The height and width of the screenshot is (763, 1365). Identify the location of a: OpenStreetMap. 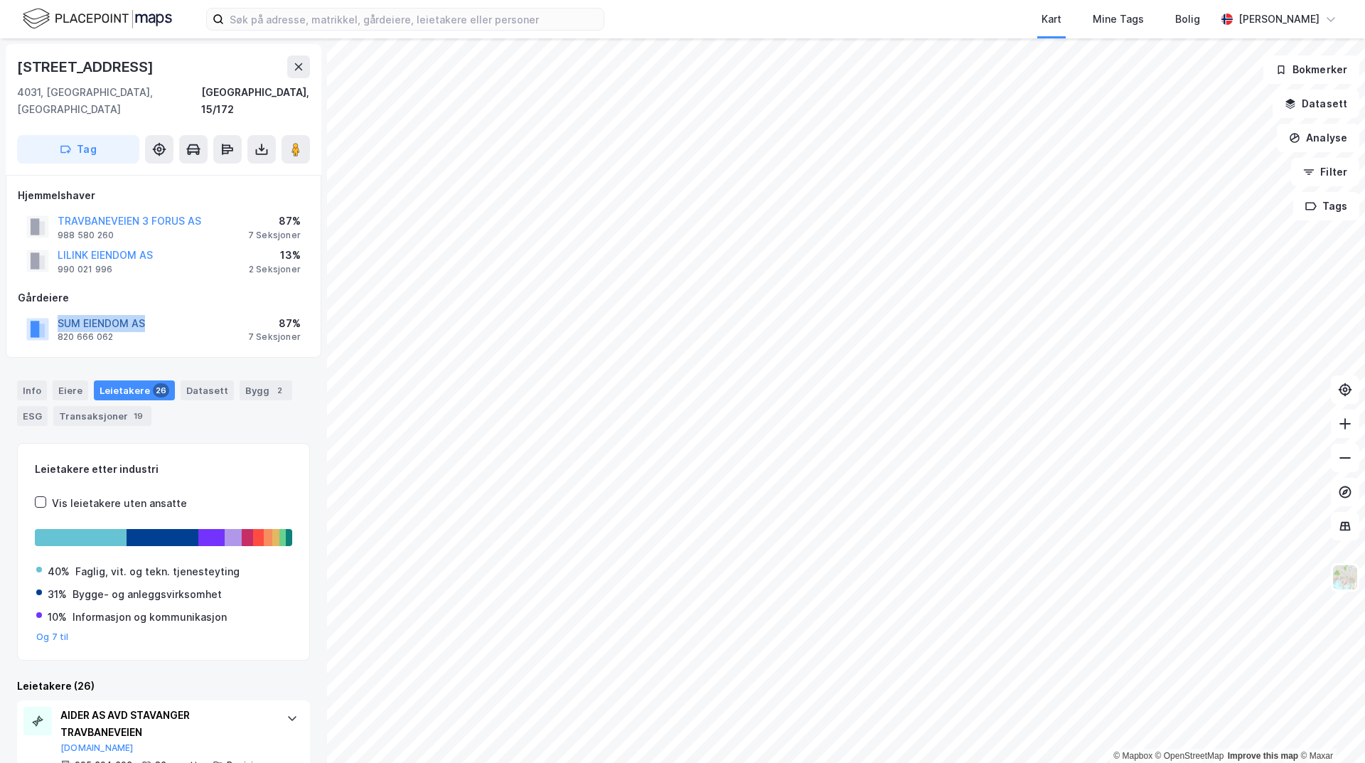
(1190, 756).